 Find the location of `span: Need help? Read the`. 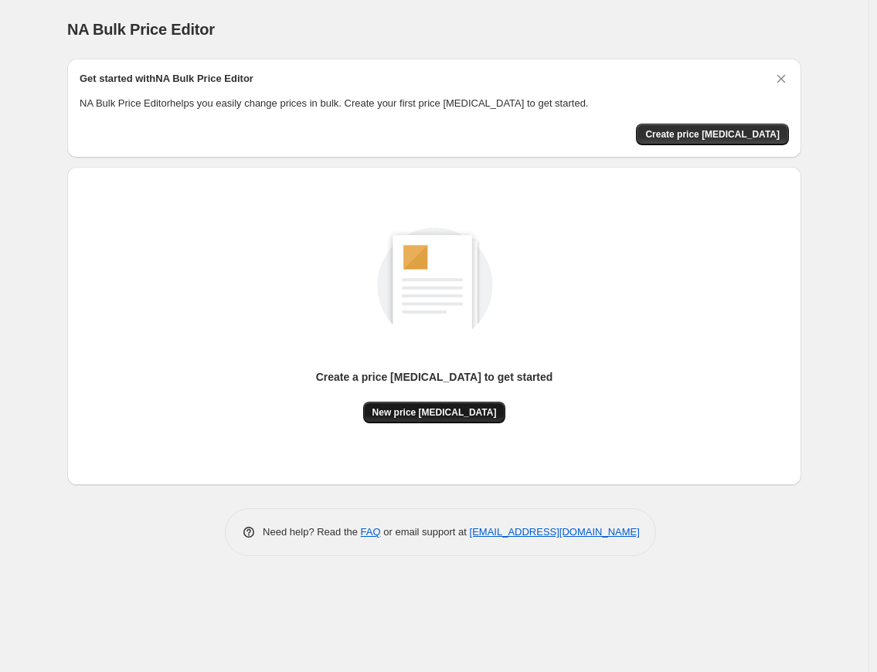

span: Need help? Read the is located at coordinates (311, 532).